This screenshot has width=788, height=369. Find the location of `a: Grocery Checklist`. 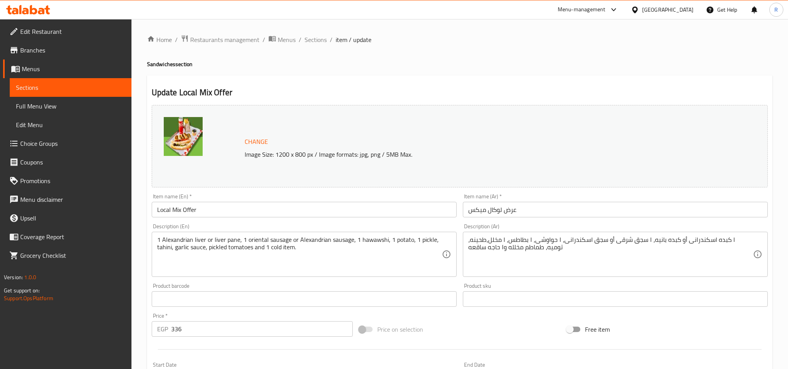

a: Grocery Checklist is located at coordinates (67, 255).